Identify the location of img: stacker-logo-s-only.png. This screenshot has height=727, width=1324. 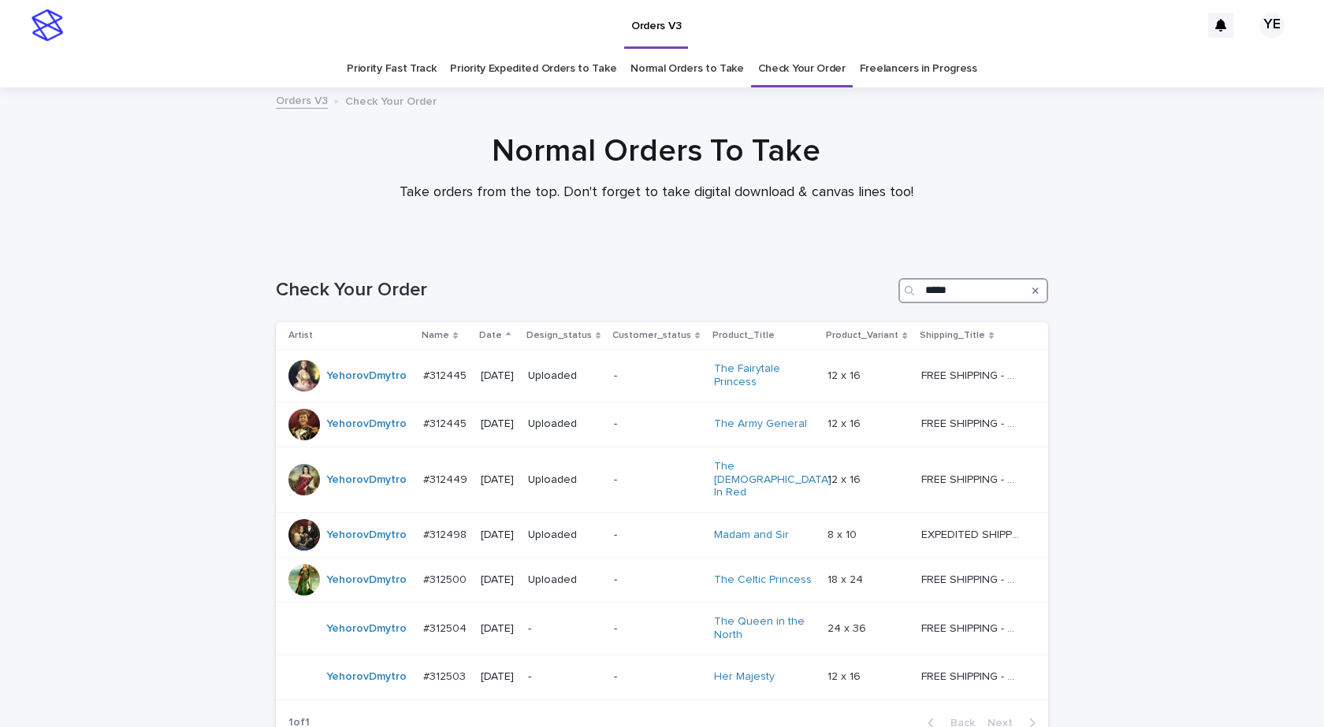
(47, 25).